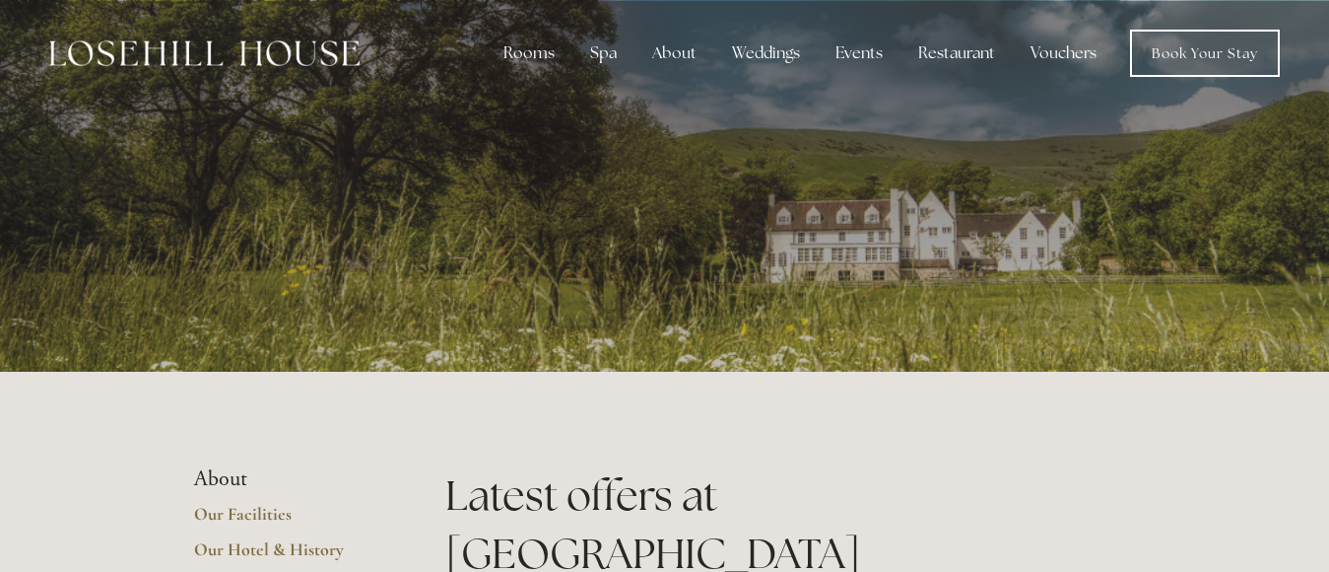 The height and width of the screenshot is (572, 1329). I want to click on a: Our Facilities, so click(288, 520).